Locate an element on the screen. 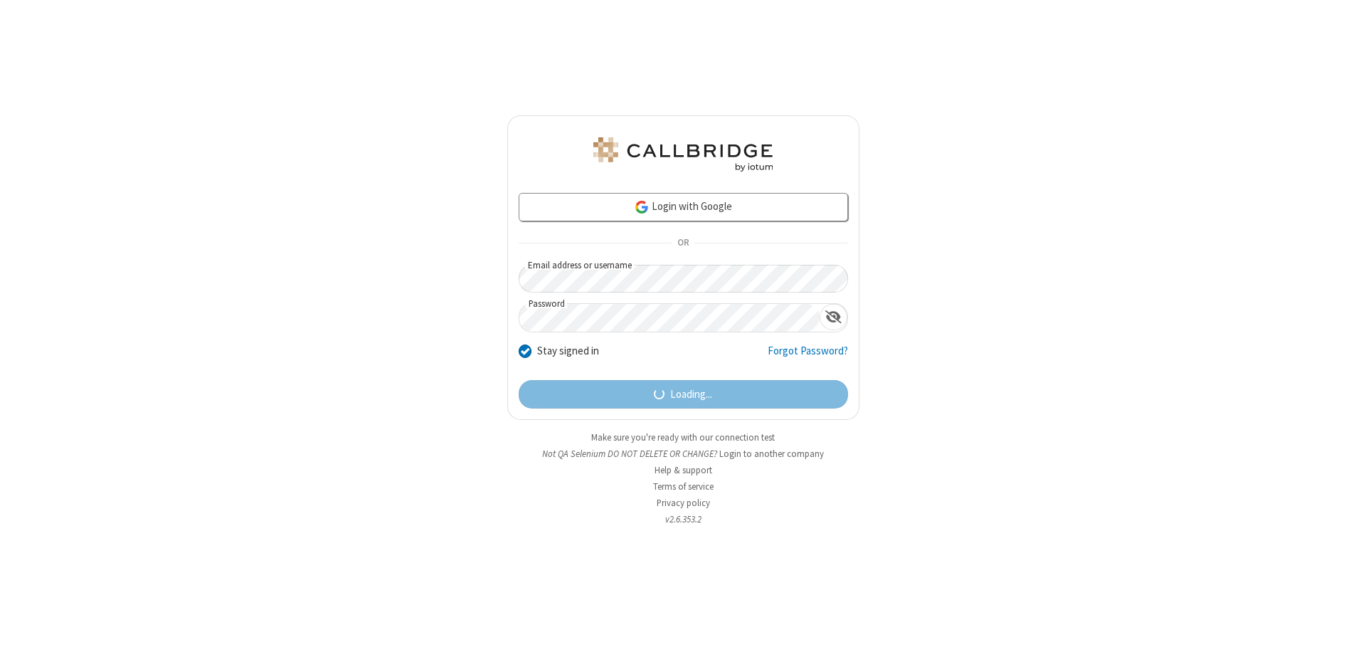  button: Login to another company is located at coordinates (771, 453).